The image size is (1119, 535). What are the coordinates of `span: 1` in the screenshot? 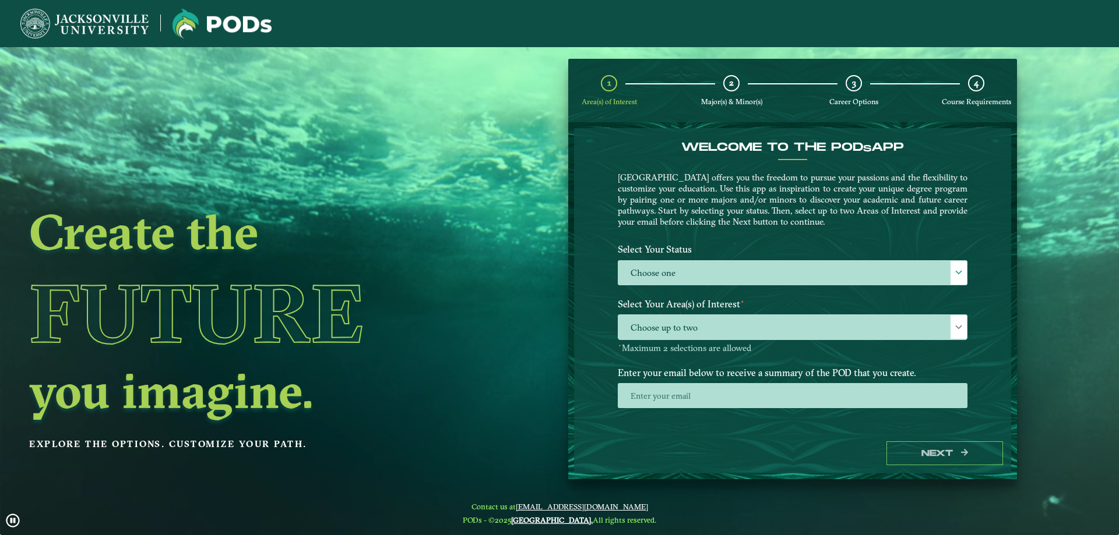 It's located at (609, 83).